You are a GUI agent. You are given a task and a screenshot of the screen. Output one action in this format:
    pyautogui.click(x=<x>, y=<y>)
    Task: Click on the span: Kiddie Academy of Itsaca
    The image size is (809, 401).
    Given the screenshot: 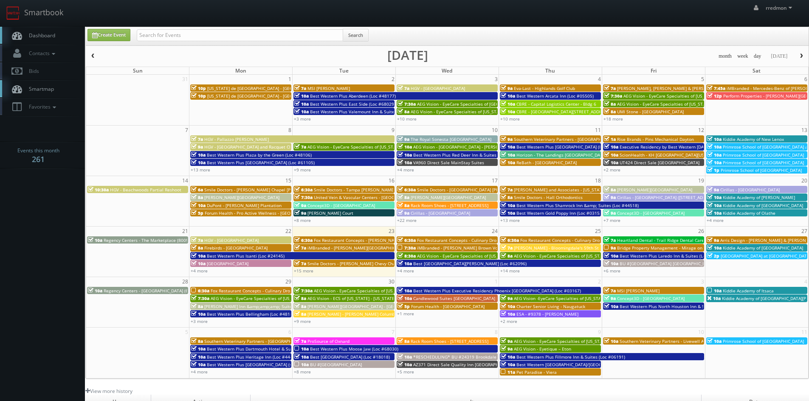 What is the action you would take?
    pyautogui.click(x=748, y=291)
    